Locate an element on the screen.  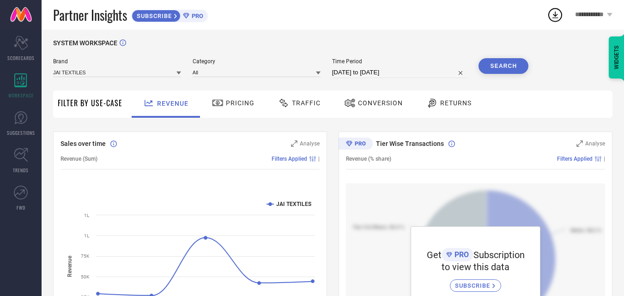
button: Search is located at coordinates (504, 66).